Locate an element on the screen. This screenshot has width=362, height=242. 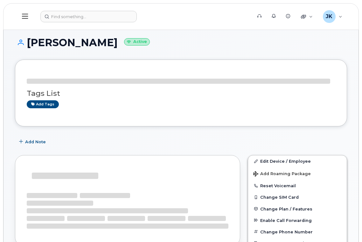
button: Change SIM Card is located at coordinates (298, 197).